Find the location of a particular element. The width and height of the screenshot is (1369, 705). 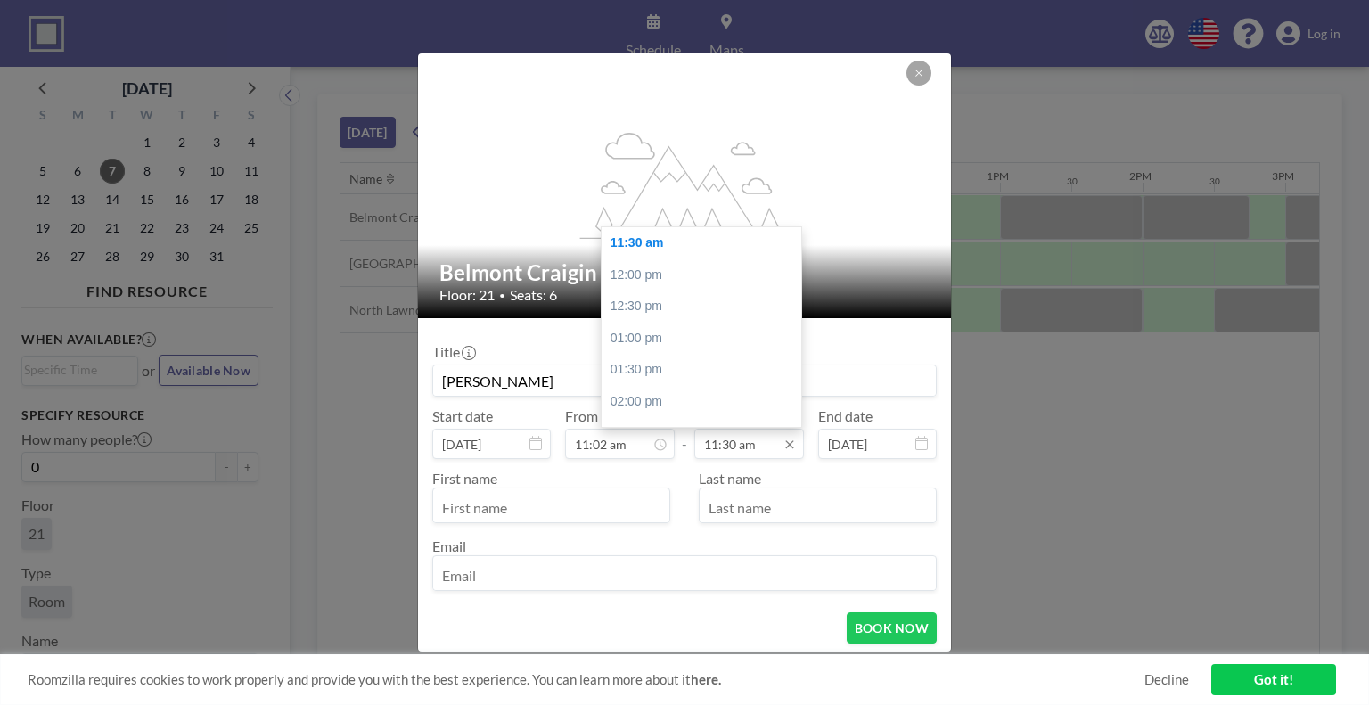

label: Start date is located at coordinates (463, 416).